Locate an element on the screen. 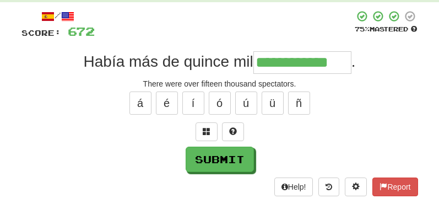 The image size is (439, 204). button: Report is located at coordinates (395, 187).